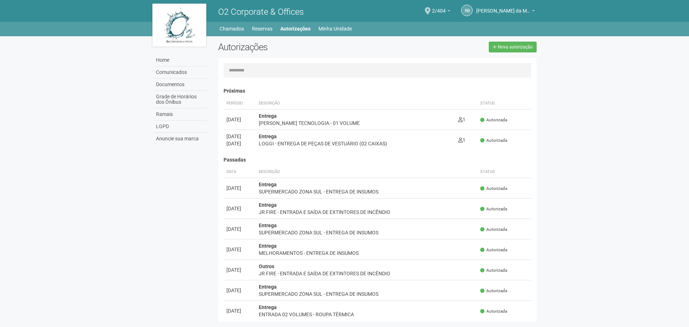  I want to click on a: Nova autorização, so click(513, 47).